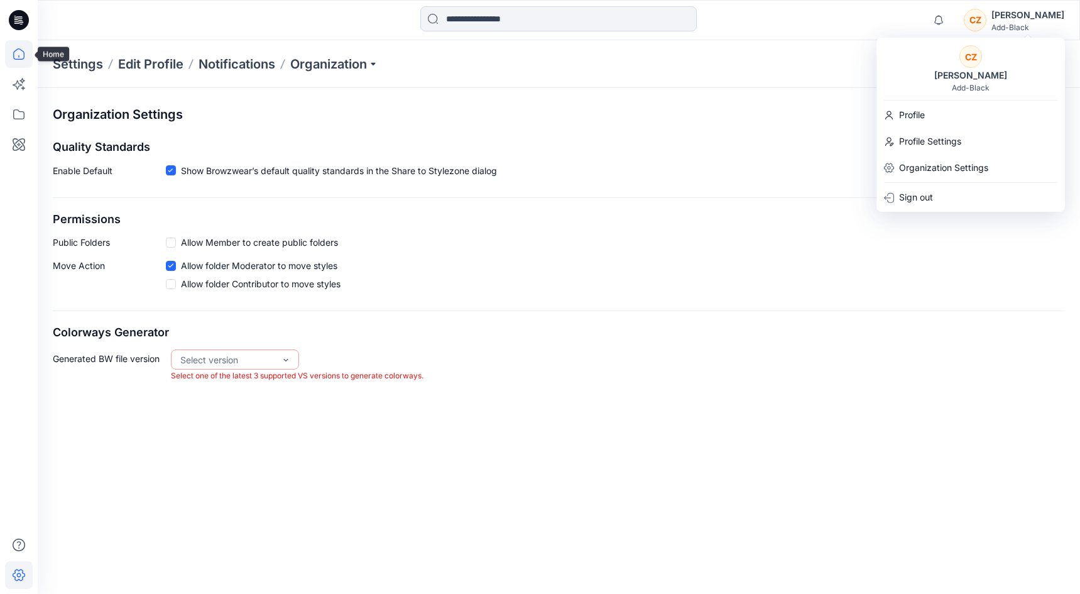 This screenshot has width=1080, height=594. What do you see at coordinates (78, 64) in the screenshot?
I see `p: Settings` at bounding box center [78, 64].